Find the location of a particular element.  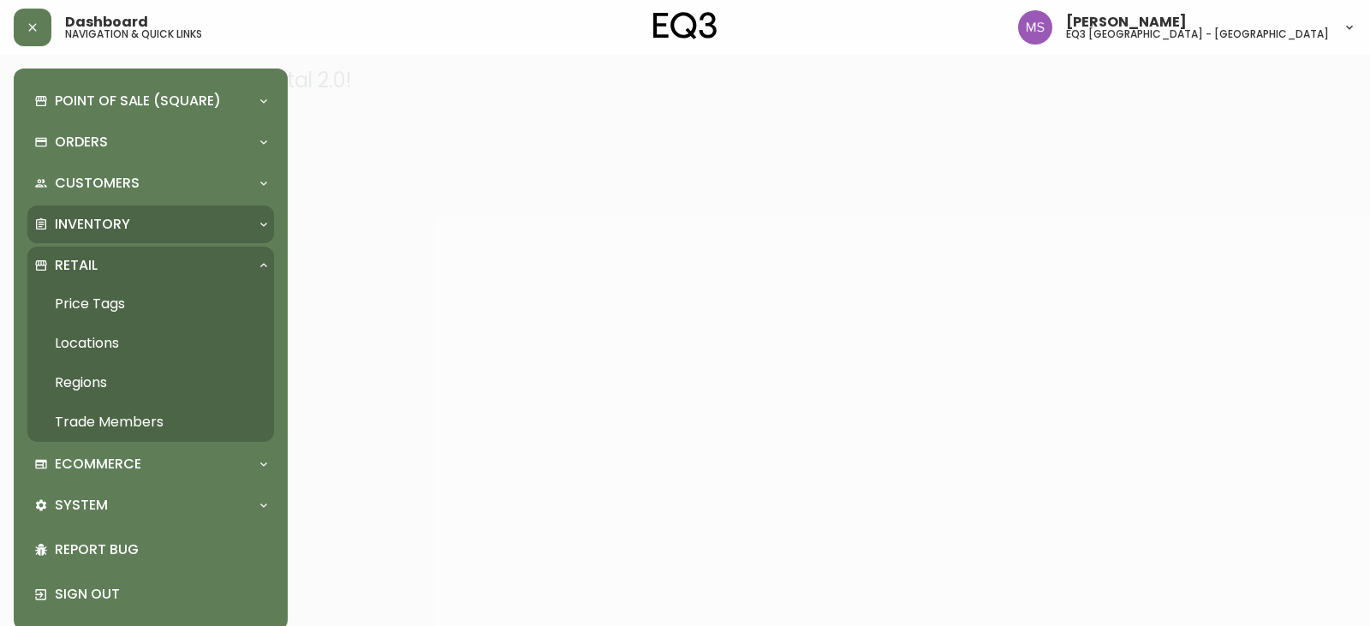

a: Locations is located at coordinates (151, 343).